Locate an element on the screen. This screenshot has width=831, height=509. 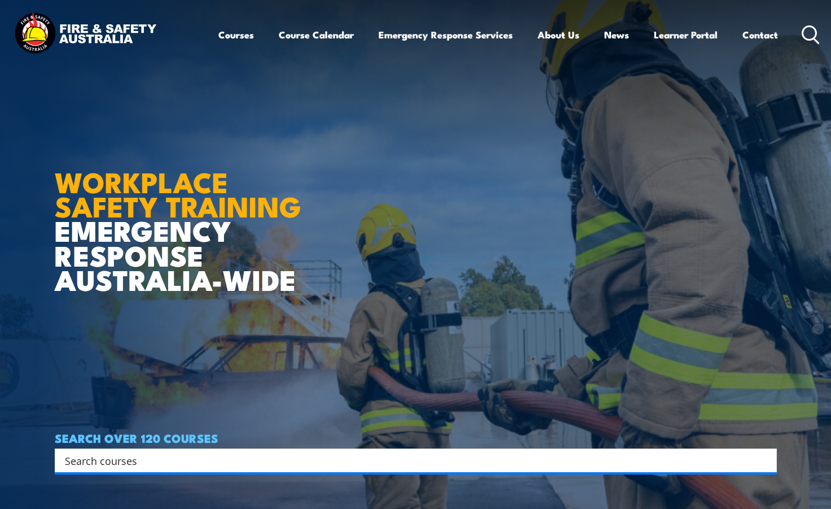
h1: EMERGENCY RESPONSE AUSTRALIA-WIDE is located at coordinates (192, 216).